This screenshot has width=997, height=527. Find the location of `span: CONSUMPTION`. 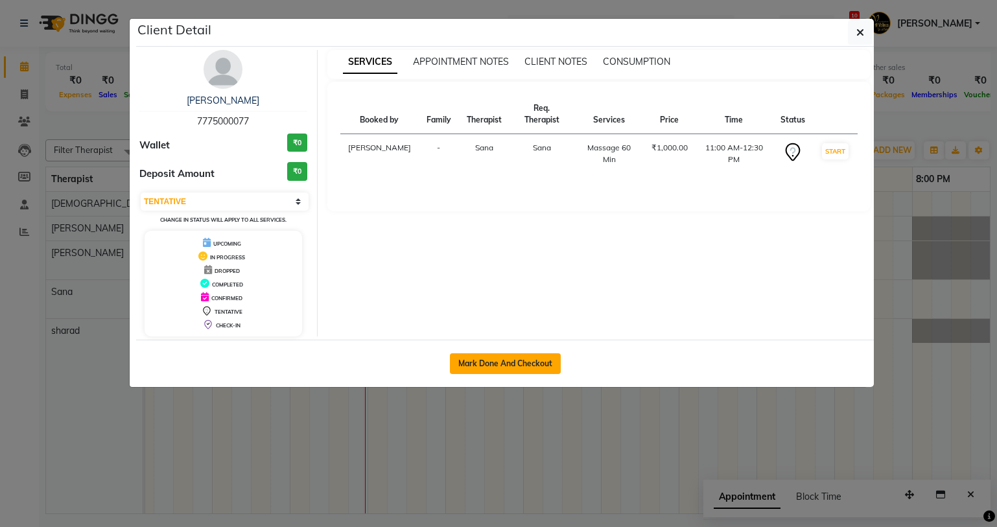

span: CONSUMPTION is located at coordinates (636, 62).